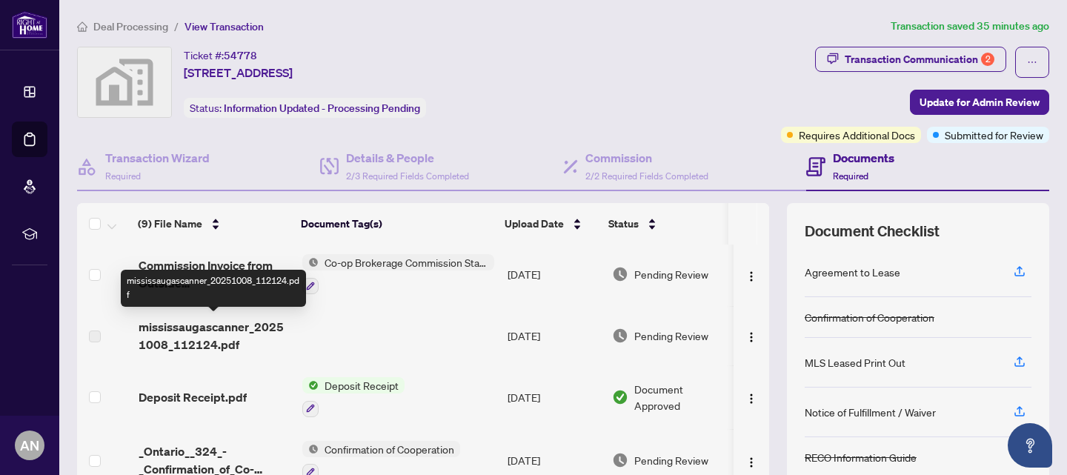  What do you see at coordinates (215, 336) in the screenshot?
I see `span: mississaugascanner_20251008_112124.pdf` at bounding box center [215, 336].